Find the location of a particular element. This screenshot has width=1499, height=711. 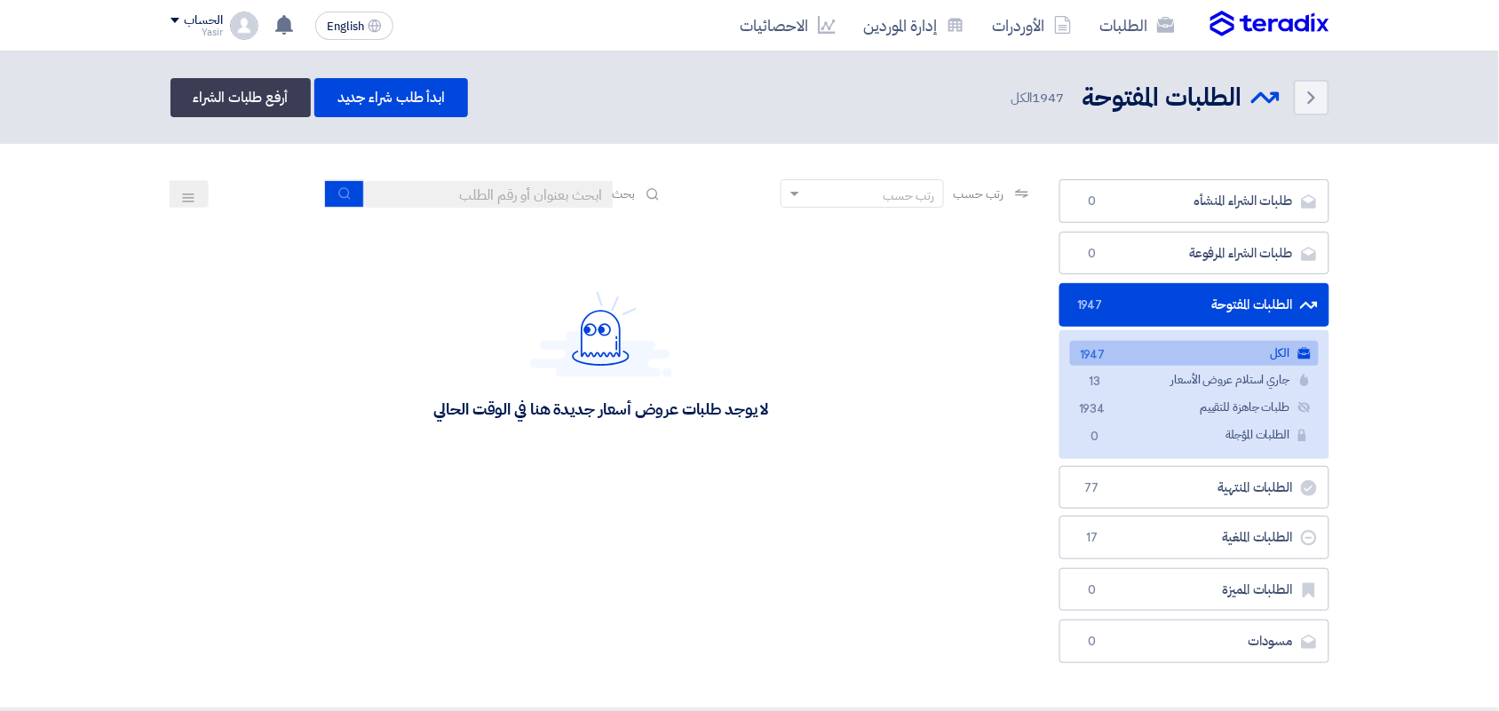

a: ابدأ طلب شراء جديد is located at coordinates (391, 98).